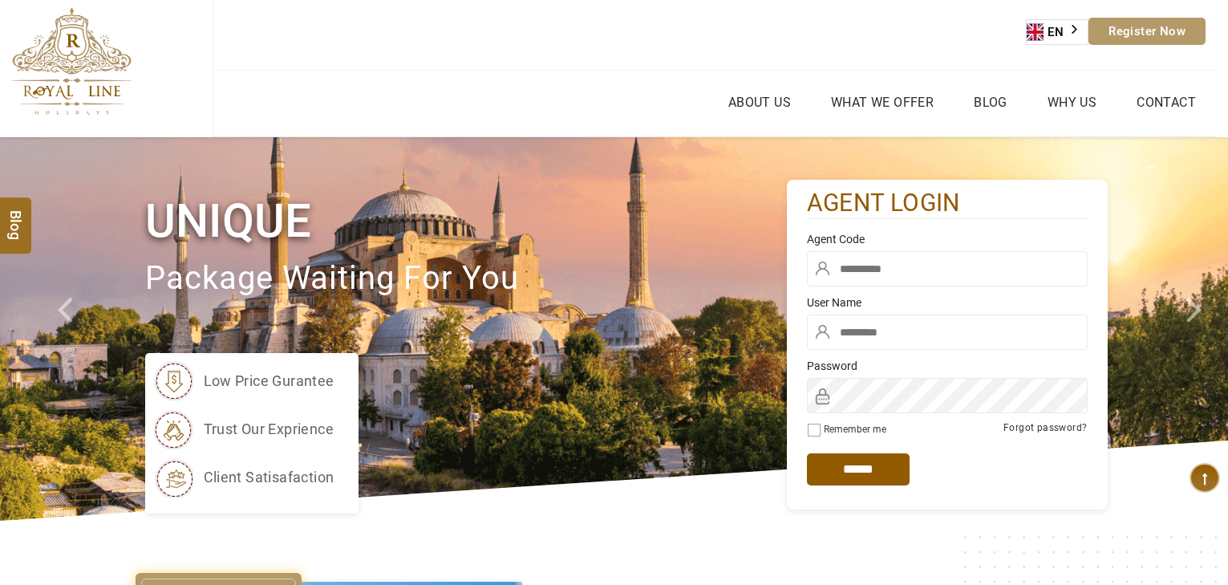 The width and height of the screenshot is (1228, 585). What do you see at coordinates (1057, 32) in the screenshot?
I see `aside: Language selected: English` at bounding box center [1057, 32].